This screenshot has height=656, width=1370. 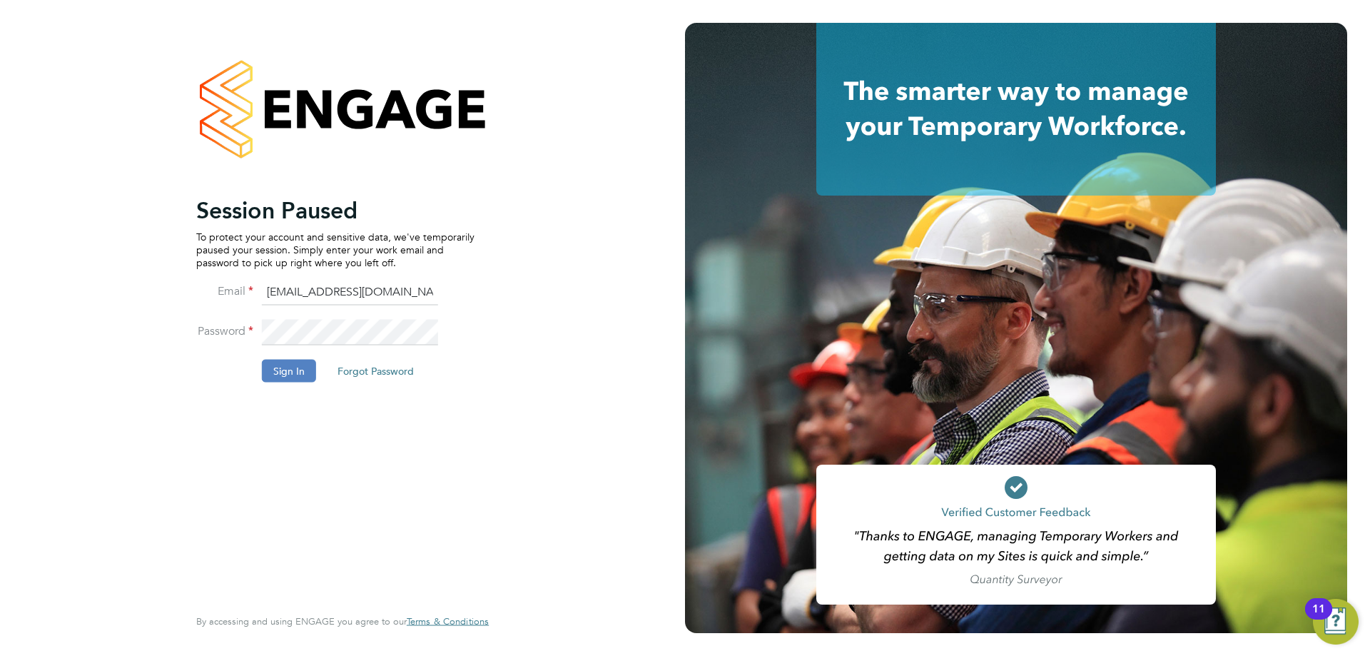 What do you see at coordinates (1335, 621) in the screenshot?
I see `button: Open Resource Center, 11 new notifications` at bounding box center [1335, 621].